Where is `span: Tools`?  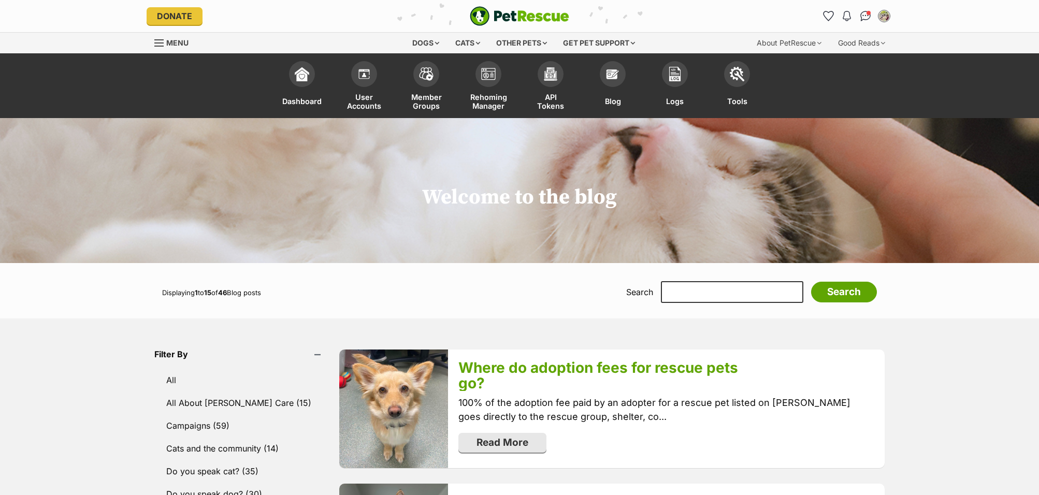
span: Tools is located at coordinates (737, 101).